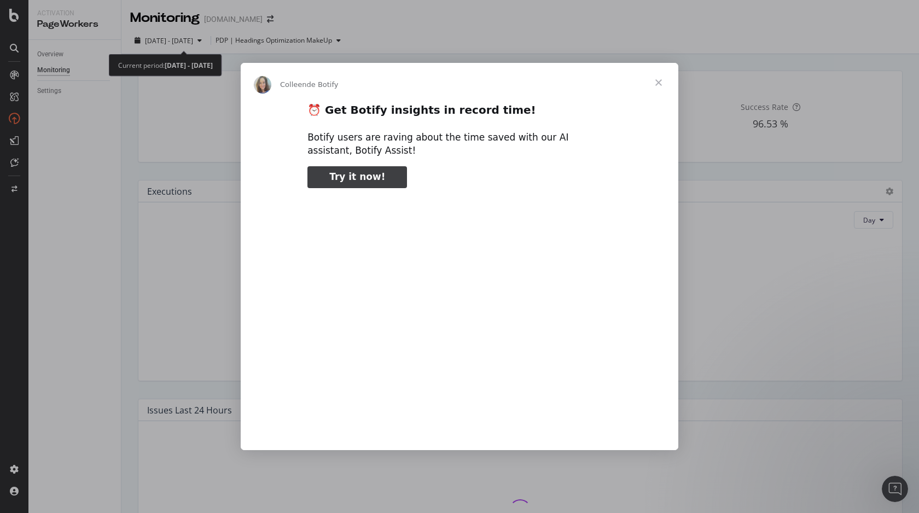 This screenshot has width=919, height=513. Describe the element at coordinates (459, 144) in the screenshot. I see `div: Botify users are raving about the time saved with our AI assistant, Botify Assist!` at that location.